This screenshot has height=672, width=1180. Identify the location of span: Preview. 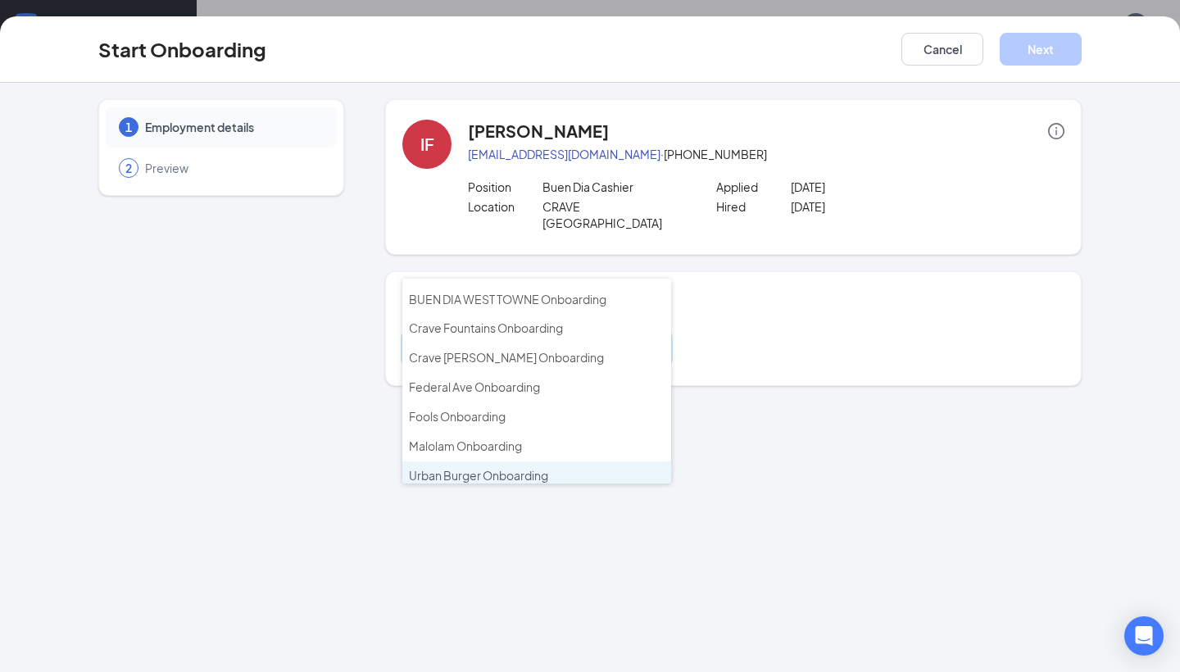
(233, 168).